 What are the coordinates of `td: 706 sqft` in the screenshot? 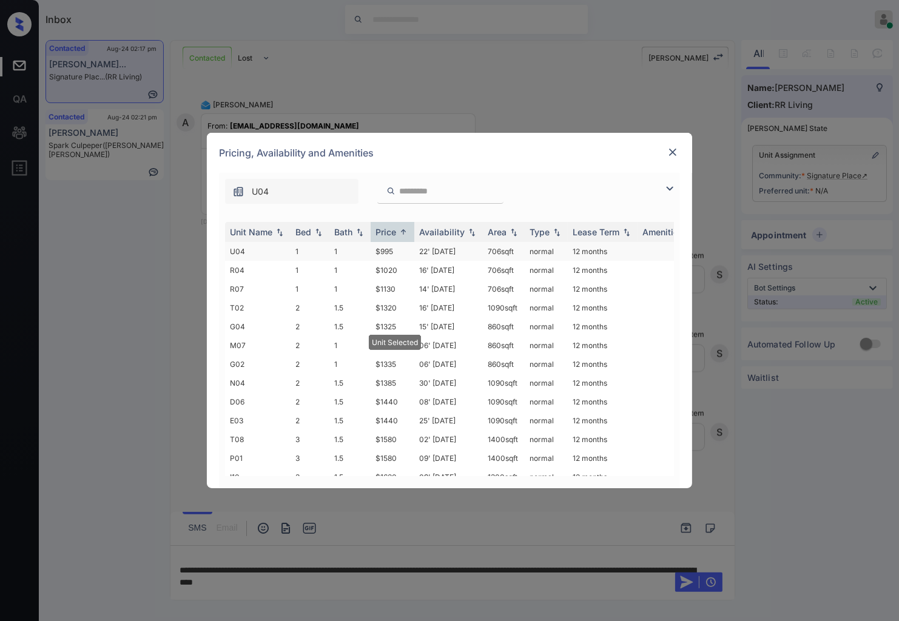 It's located at (503, 251).